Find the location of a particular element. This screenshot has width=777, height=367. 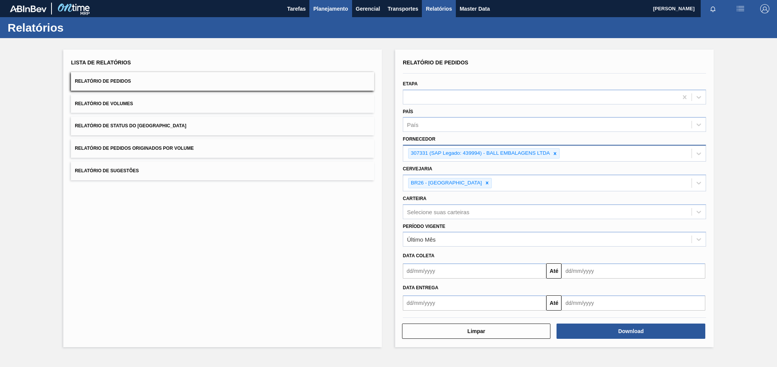

span: Lista de Relatórios is located at coordinates (101, 63).